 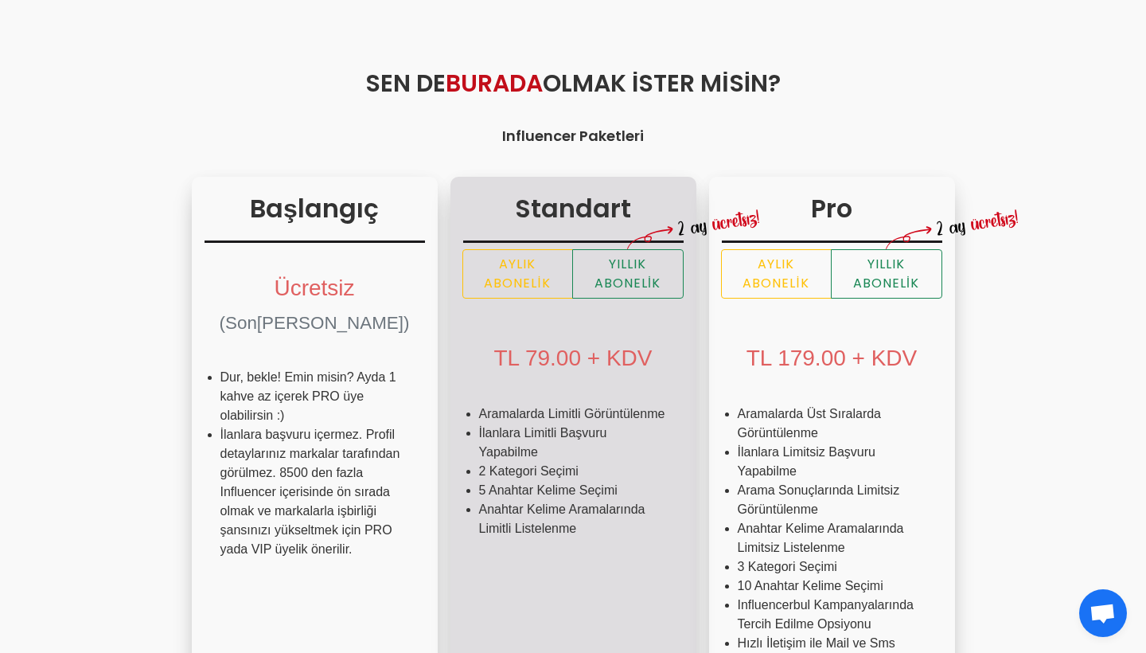 What do you see at coordinates (314, 492) in the screenshot?
I see `li: İlanlara başvuru içermez. Profil detaylarınız markalar tarafından görülmez. 8500 den fazla Influe...` at bounding box center [314, 492].